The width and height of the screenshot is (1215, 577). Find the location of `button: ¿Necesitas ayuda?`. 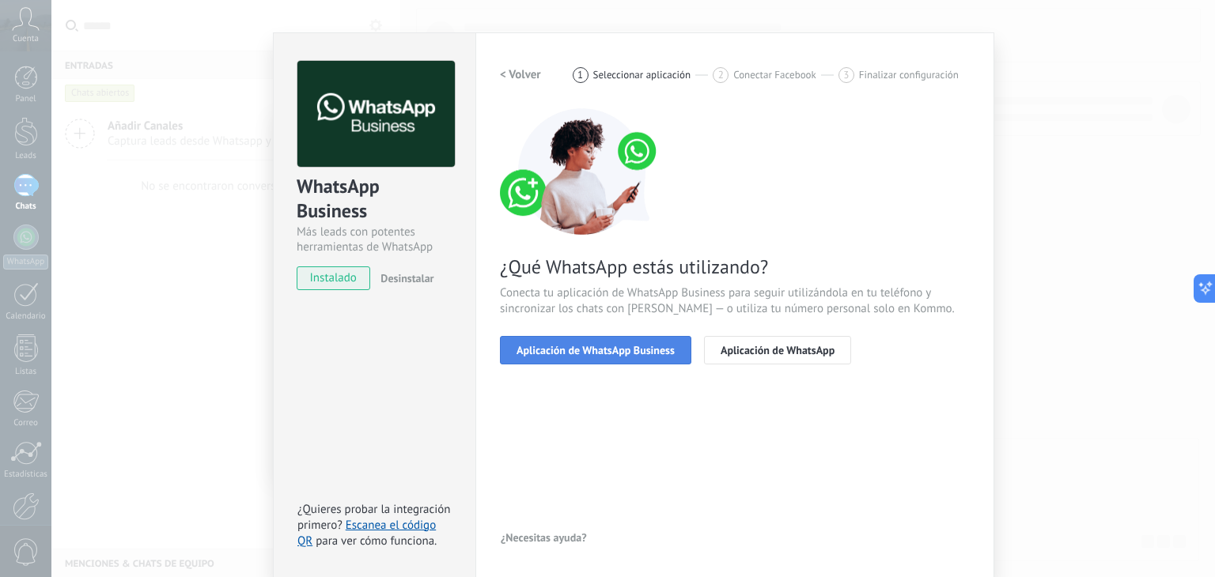

button: ¿Necesitas ayuda? is located at coordinates (543, 538).